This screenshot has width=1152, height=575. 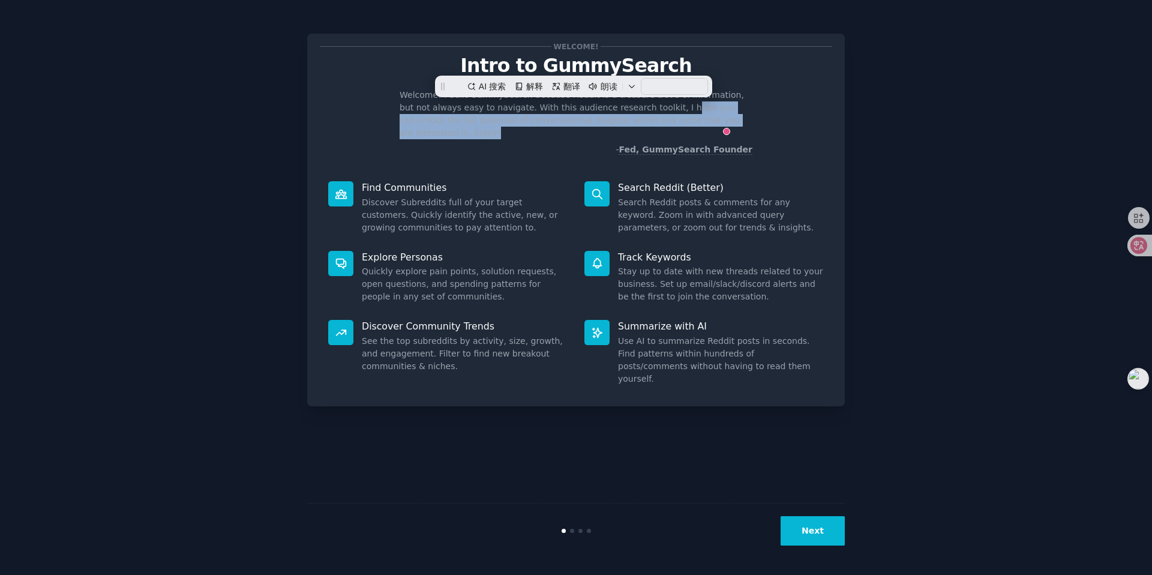 I want to click on button: Next, so click(x=812, y=530).